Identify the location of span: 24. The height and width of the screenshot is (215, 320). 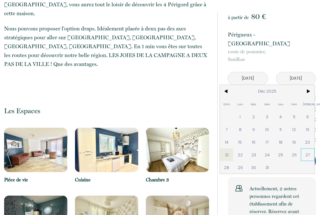
(267, 155).